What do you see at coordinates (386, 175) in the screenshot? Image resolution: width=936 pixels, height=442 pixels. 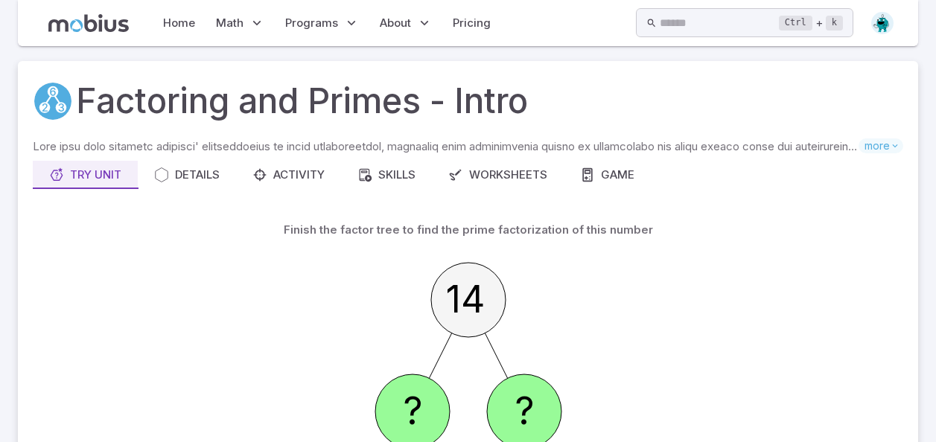 I see `div: Skills` at bounding box center [386, 175].